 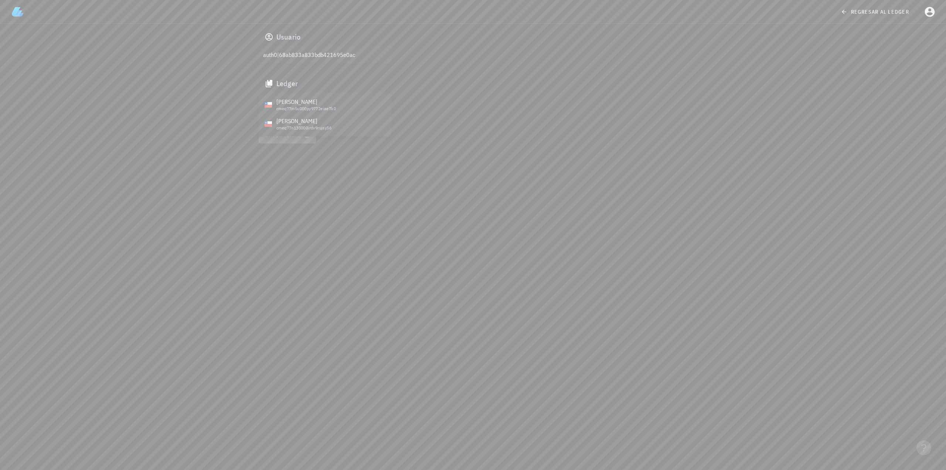 I want to click on span: Ledger, so click(x=287, y=83).